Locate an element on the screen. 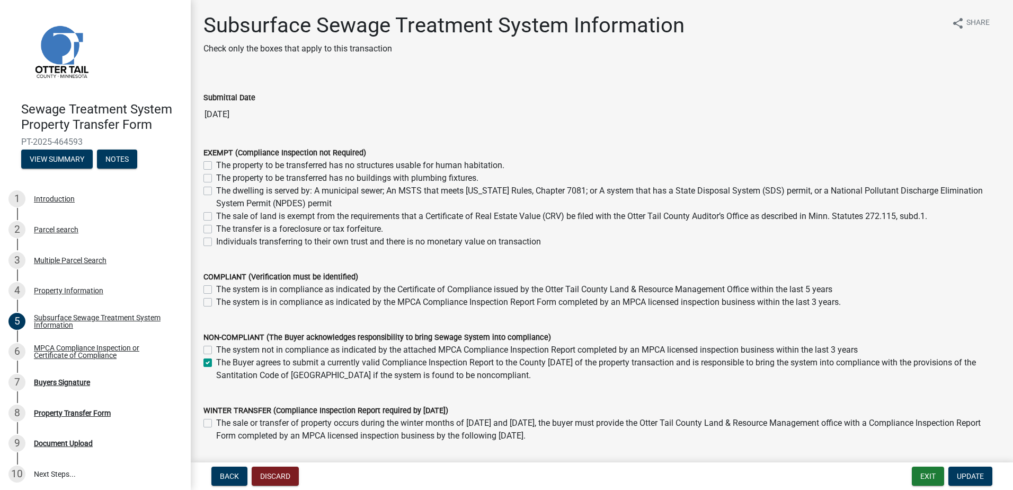  label: The transfer is a foreclosure or tax forfeiture. is located at coordinates (299, 229).